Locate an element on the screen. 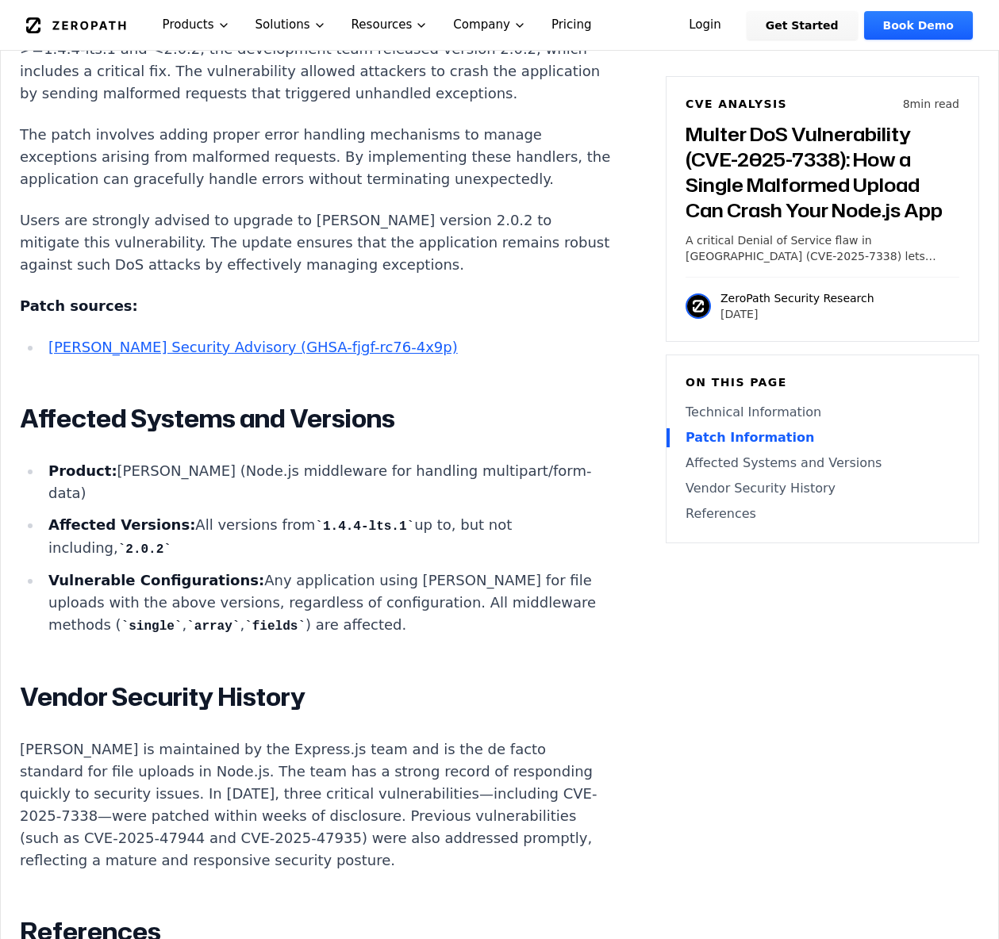 Image resolution: width=999 pixels, height=939 pixels. li: All versions from up to, but not including, is located at coordinates (326, 537).